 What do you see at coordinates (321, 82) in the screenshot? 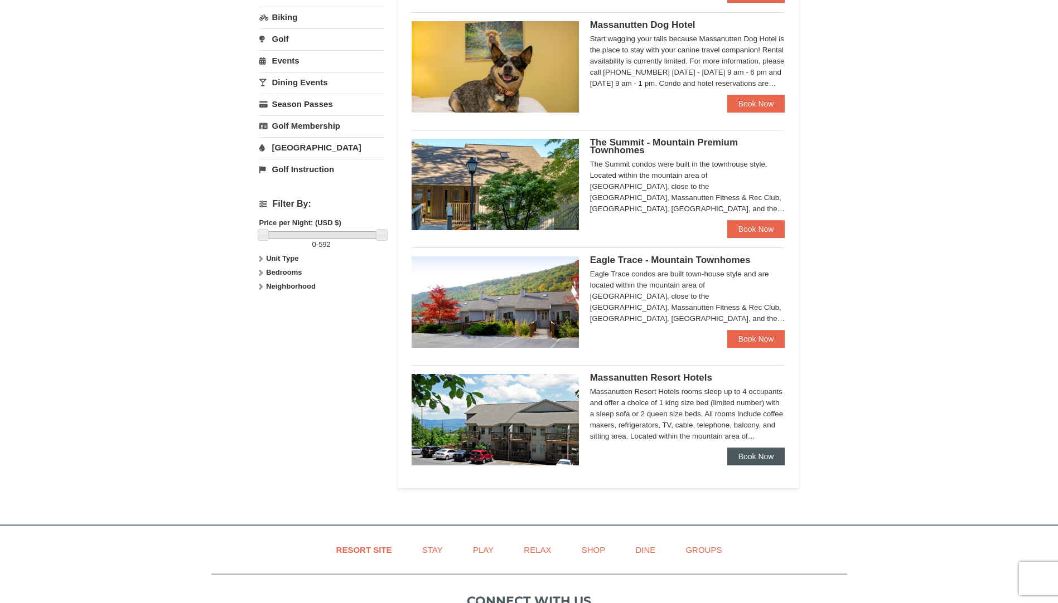
I see `a: Dining Events` at bounding box center [321, 82].